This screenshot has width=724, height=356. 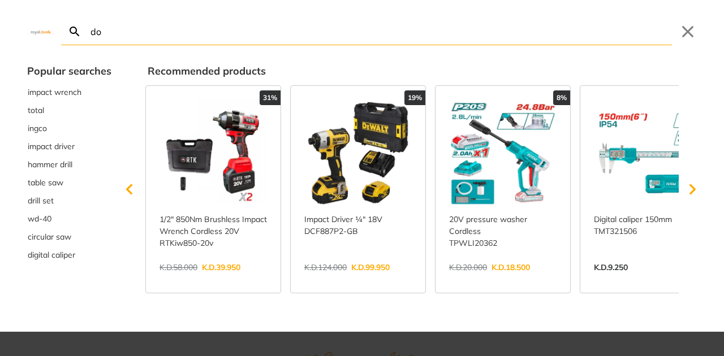 I want to click on div: Popular searches, so click(x=69, y=71).